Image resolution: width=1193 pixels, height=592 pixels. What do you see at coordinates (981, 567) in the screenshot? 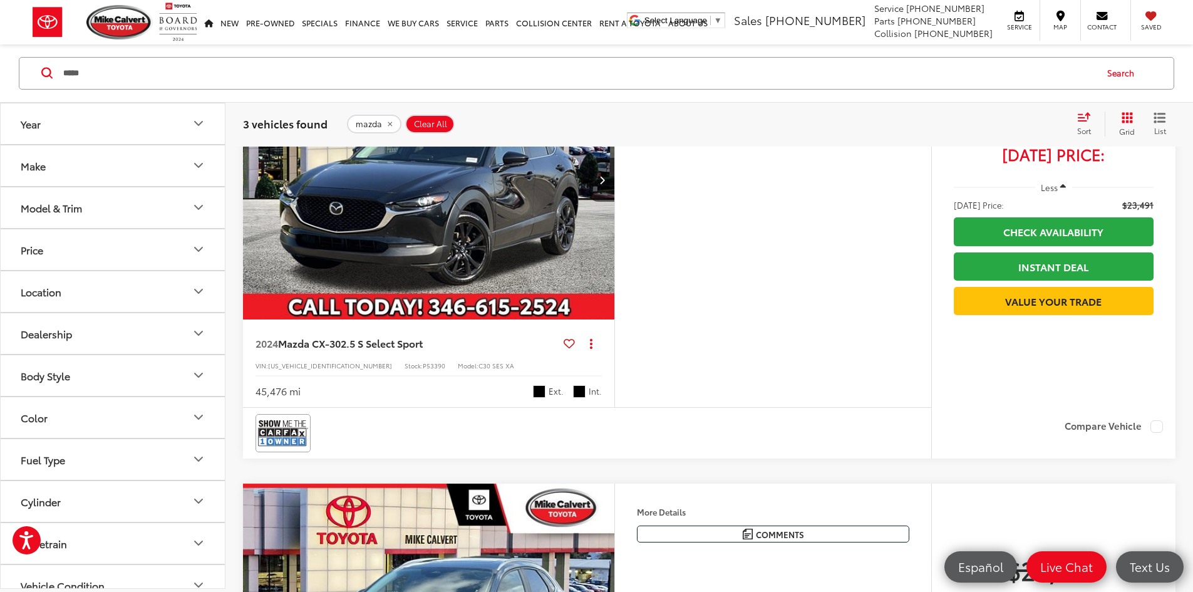
I see `a: Español` at bounding box center [981, 567].